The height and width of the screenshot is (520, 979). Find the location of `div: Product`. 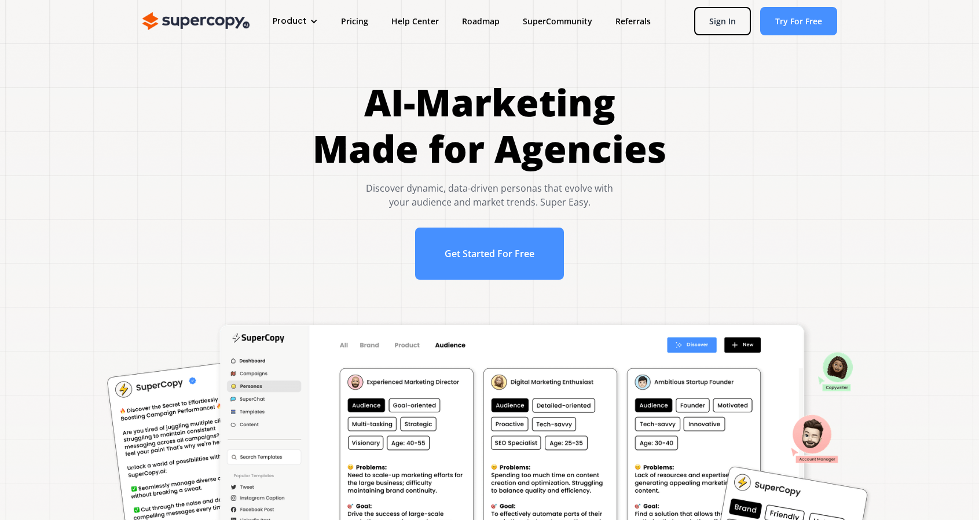

div: Product is located at coordinates (289, 21).